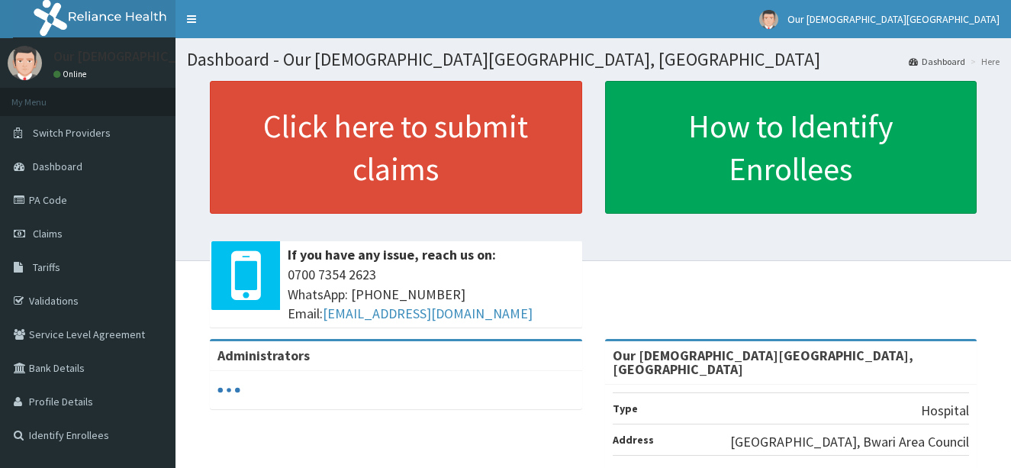 This screenshot has height=468, width=1011. I want to click on span: Dashboard, so click(57, 166).